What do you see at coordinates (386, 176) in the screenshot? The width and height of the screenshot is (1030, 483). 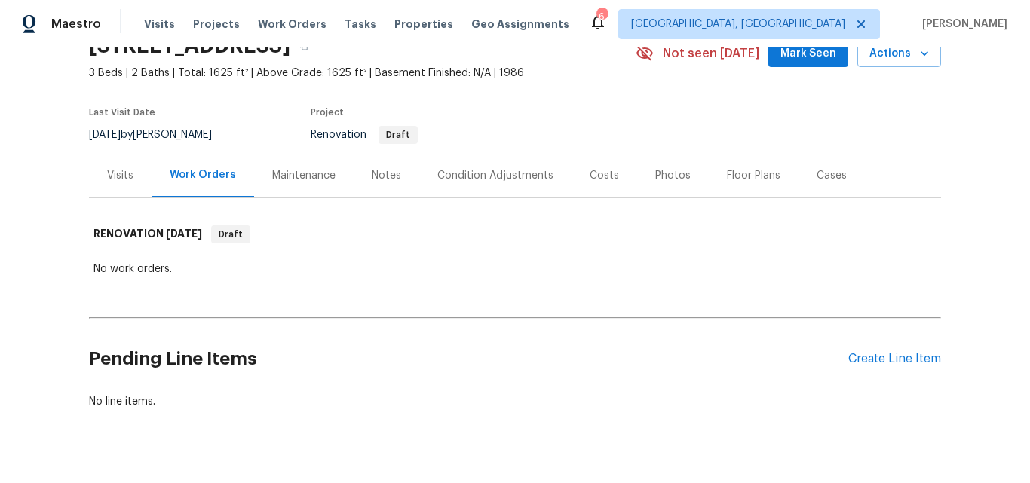 I see `div: Notes` at bounding box center [386, 176].